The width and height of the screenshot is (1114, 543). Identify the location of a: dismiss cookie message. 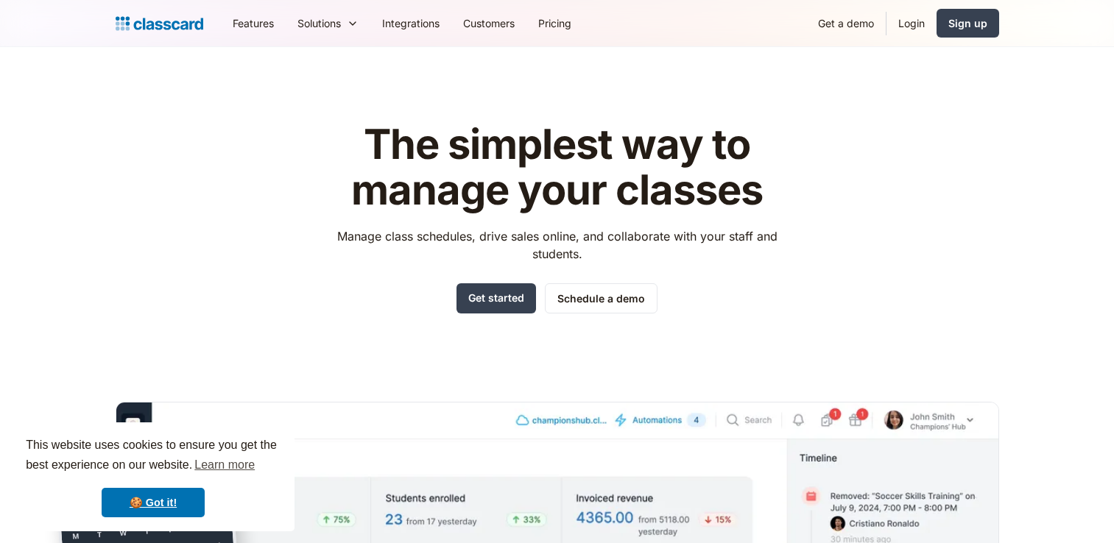
(153, 503).